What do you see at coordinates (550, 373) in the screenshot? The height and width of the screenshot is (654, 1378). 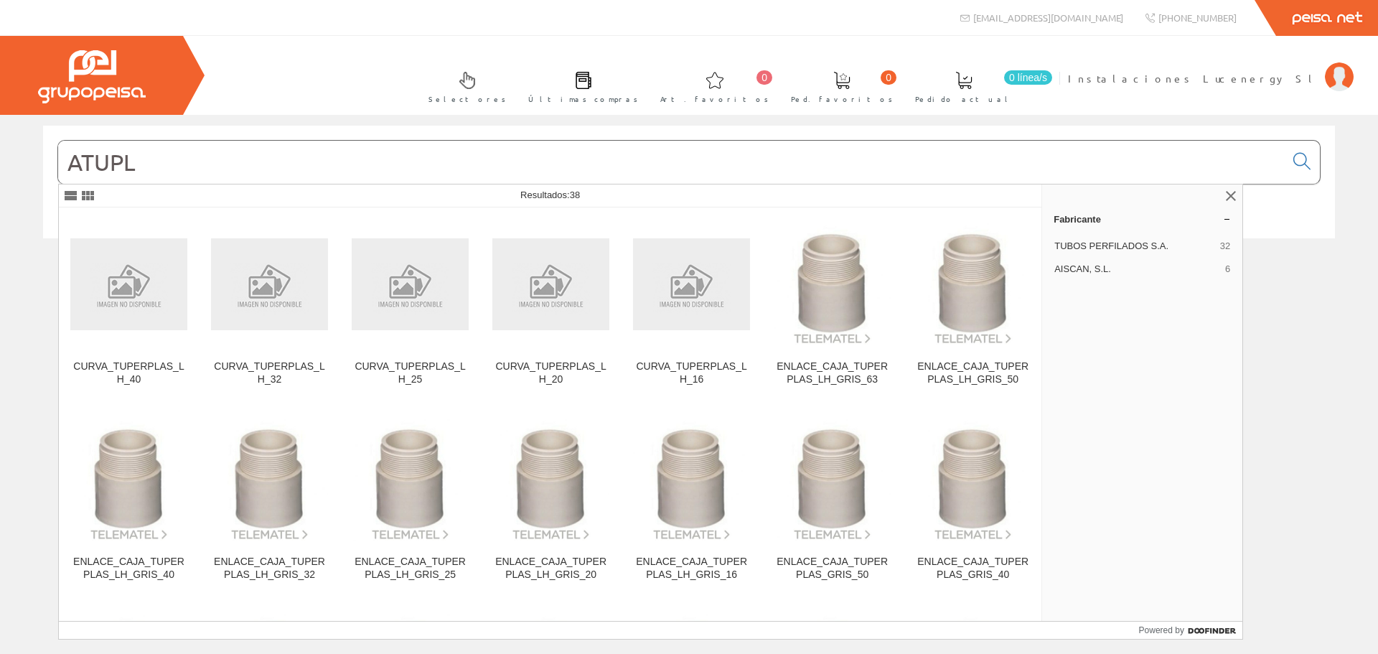 I see `div: CURVA_TUPERPLAS_LH_20` at bounding box center [550, 373].